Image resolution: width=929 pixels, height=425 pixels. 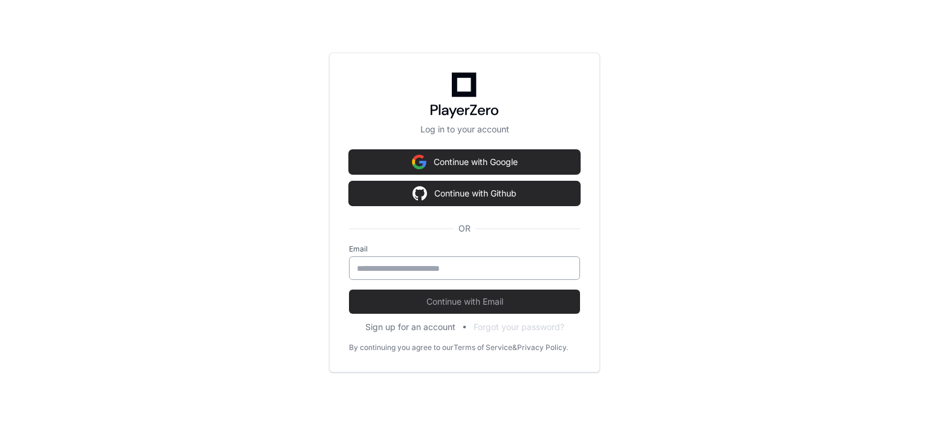 What do you see at coordinates (519, 327) in the screenshot?
I see `button: Forgot your password?` at bounding box center [519, 327].